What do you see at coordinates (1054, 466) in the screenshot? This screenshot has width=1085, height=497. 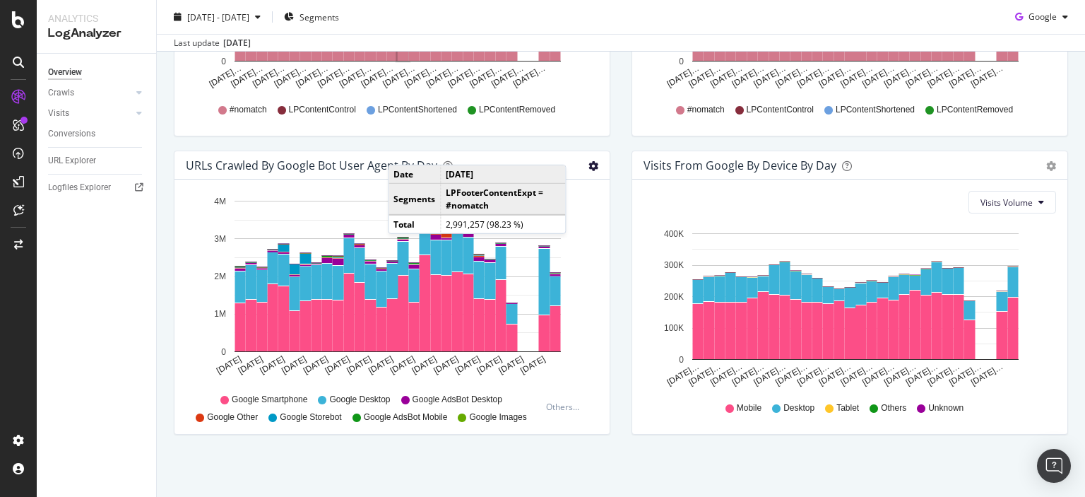 I see `div: Open Intercom Messenger` at bounding box center [1054, 466].